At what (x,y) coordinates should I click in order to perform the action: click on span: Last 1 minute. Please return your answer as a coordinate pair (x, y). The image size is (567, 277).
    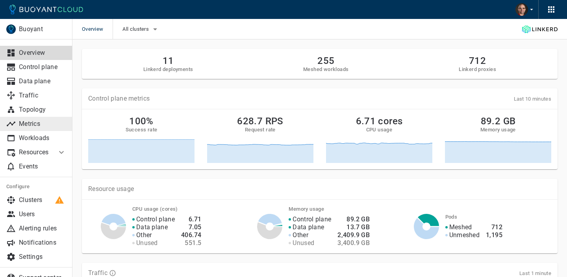
    Looking at the image, I should click on (536, 273).